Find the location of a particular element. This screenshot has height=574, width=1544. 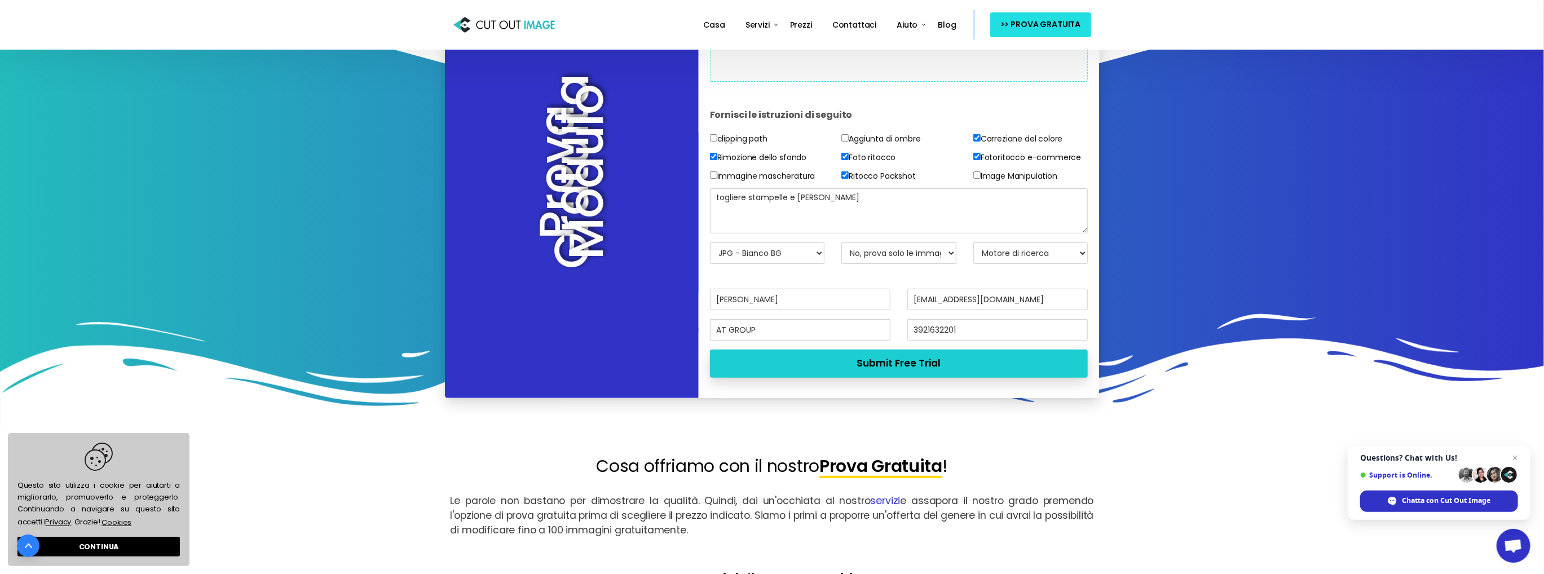

span: Questo sito utilizza i cookie per aiutarti a migliorarlo, promuoverlo e proteggerlo. Continuando ... is located at coordinates (99, 486).